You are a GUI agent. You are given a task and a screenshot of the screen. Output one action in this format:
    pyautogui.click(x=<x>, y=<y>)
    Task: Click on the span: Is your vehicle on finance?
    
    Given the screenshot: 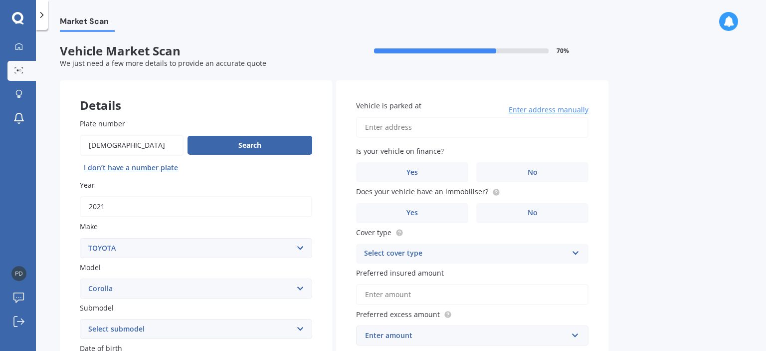 What is the action you would take?
    pyautogui.click(x=400, y=151)
    